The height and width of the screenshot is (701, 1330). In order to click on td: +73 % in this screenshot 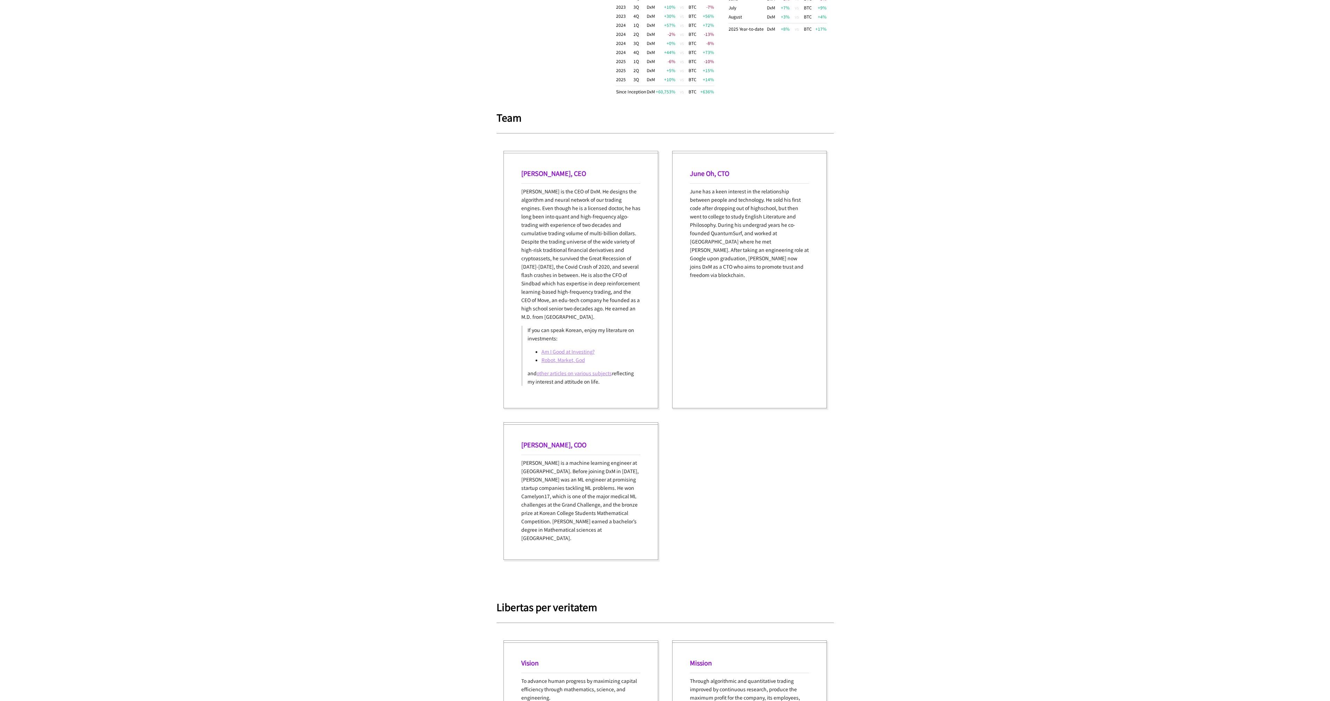, I will do `click(706, 52)`.